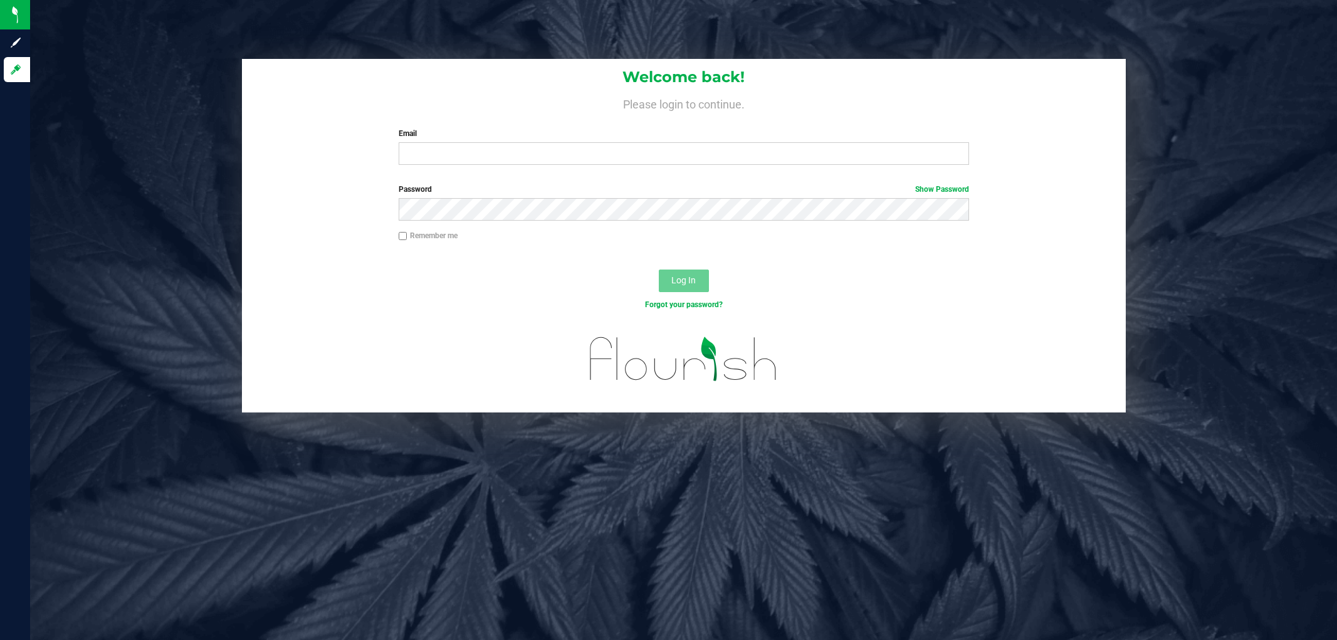 Image resolution: width=1337 pixels, height=640 pixels. What do you see at coordinates (403, 236) in the screenshot?
I see `input: Remember me` at bounding box center [403, 236].